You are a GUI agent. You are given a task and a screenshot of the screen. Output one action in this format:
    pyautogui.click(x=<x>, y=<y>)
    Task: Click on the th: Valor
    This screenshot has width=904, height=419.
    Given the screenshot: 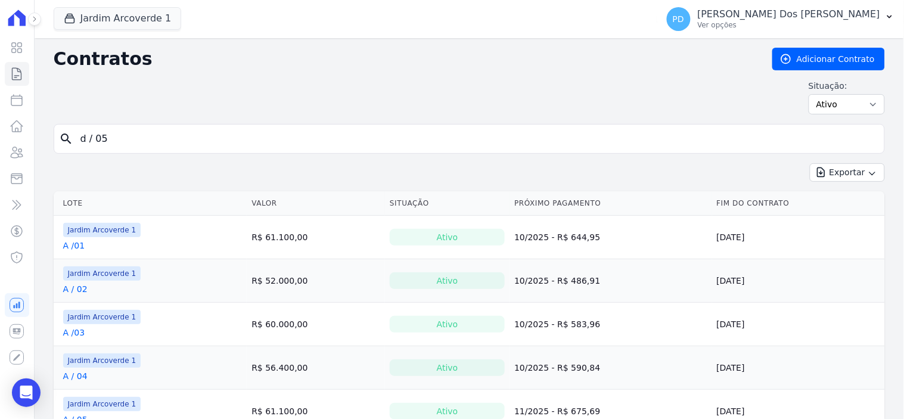 What is the action you would take?
    pyautogui.click(x=316, y=203)
    